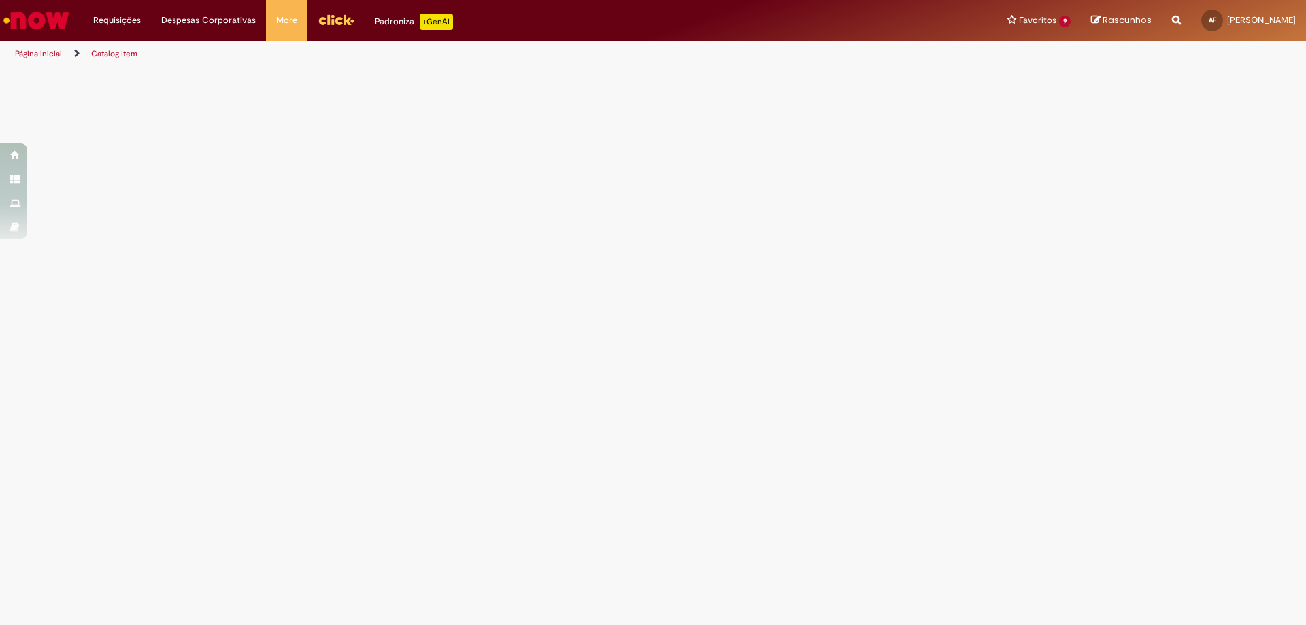  Describe the element at coordinates (1127, 20) in the screenshot. I see `span: Rascunhos` at that location.